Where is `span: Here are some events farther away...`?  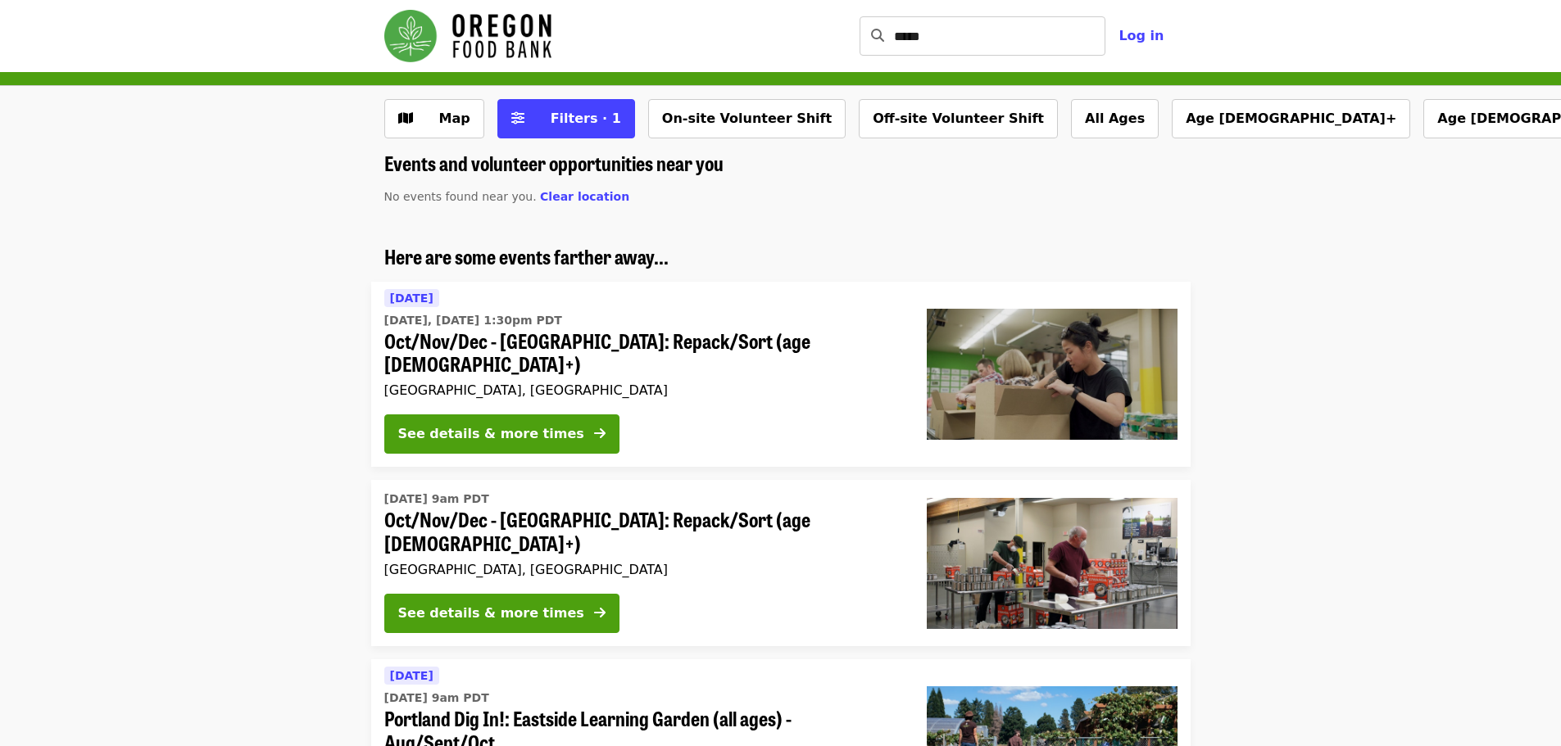 span: Here are some events farther away... is located at coordinates (526, 256).